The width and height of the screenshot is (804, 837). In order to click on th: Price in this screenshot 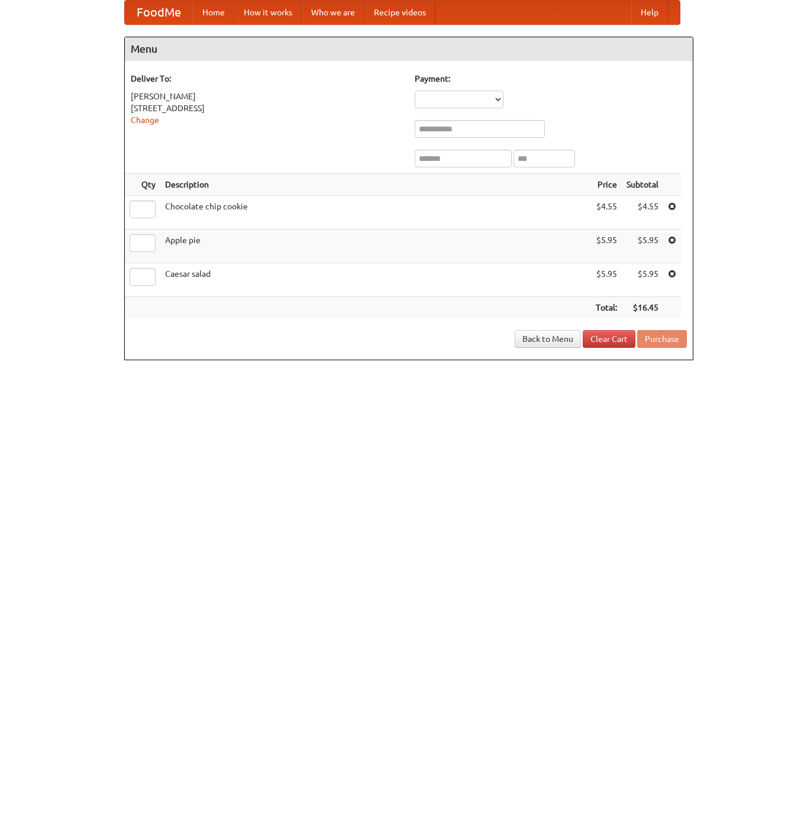, I will do `click(606, 185)`.